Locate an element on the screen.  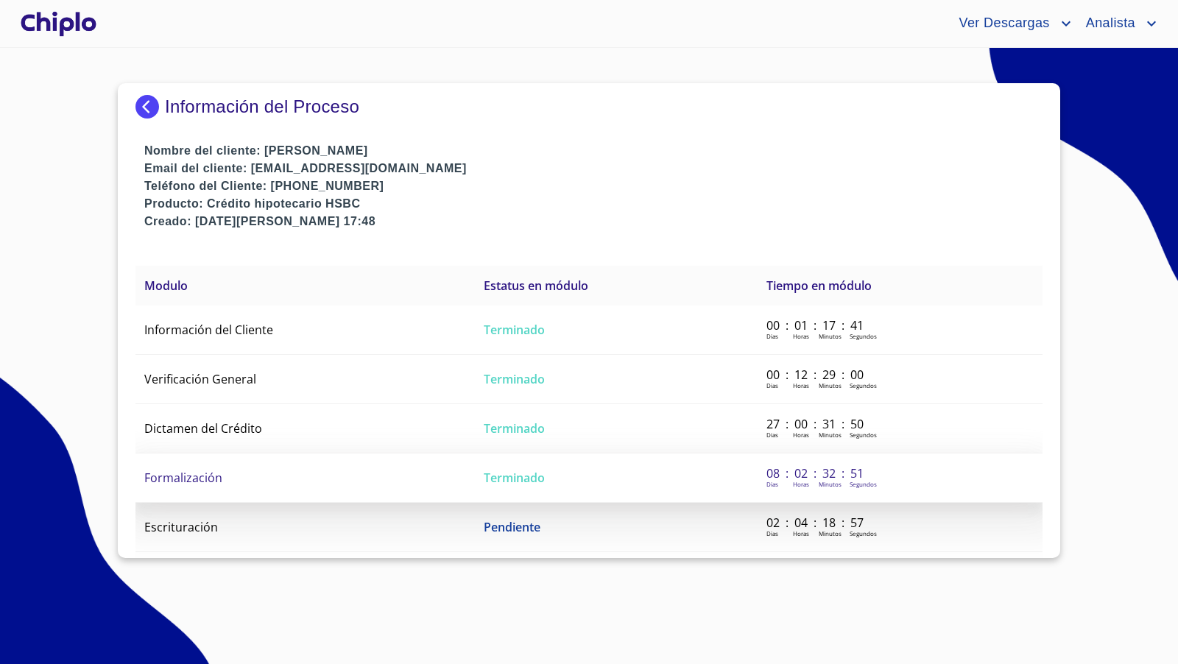
p: 00 : 12 : 29 : 00 is located at coordinates (816, 375).